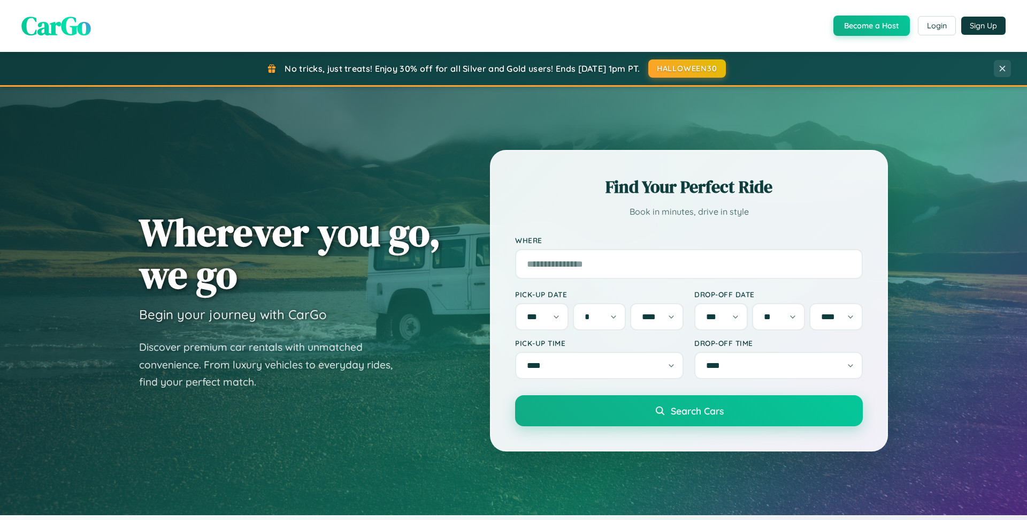 Image resolution: width=1027 pixels, height=520 pixels. What do you see at coordinates (689, 240) in the screenshot?
I see `label: Where` at bounding box center [689, 240].